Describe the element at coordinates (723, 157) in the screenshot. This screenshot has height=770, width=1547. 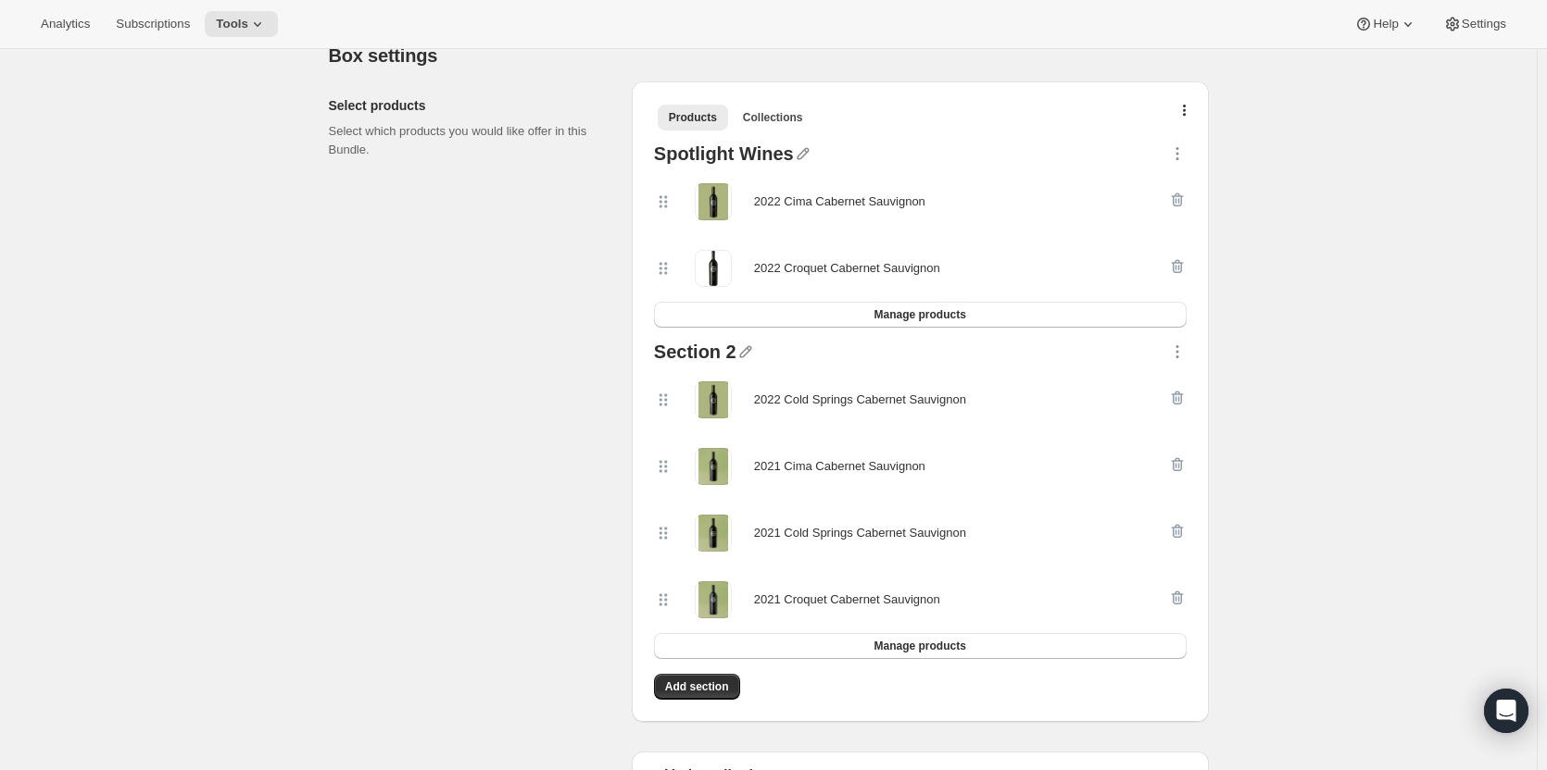
I see `div: Spotlight Wines` at that location.